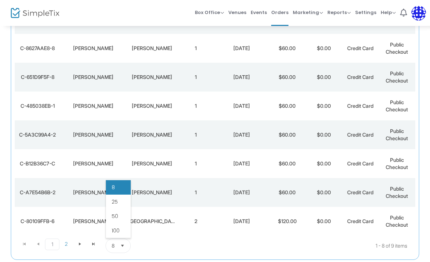  What do you see at coordinates (94, 244) in the screenshot?
I see `span: Go to the last page` at bounding box center [94, 244].